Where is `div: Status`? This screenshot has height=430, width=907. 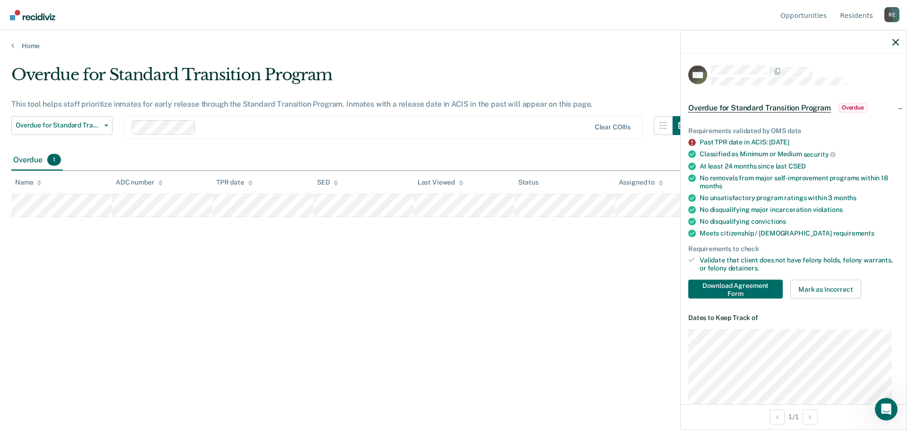 div: Status is located at coordinates (528, 182).